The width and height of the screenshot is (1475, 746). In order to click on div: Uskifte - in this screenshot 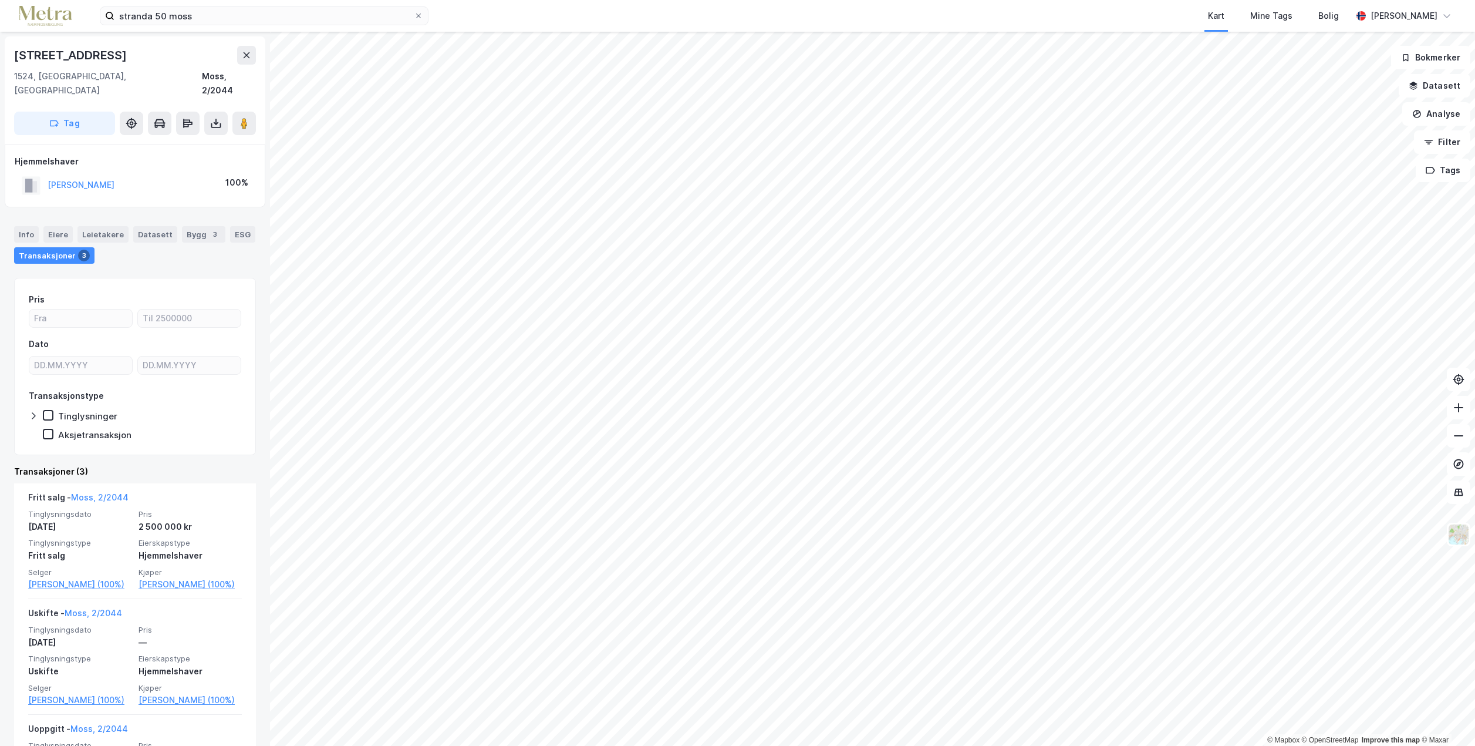, I will do `click(75, 615)`.